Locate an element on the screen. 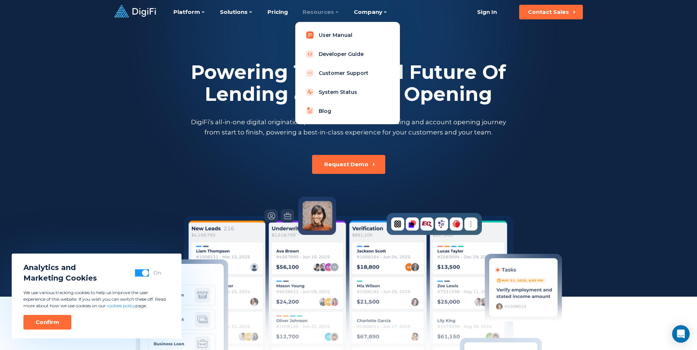 The height and width of the screenshot is (350, 697). a: Developer Guide is located at coordinates (348, 54).